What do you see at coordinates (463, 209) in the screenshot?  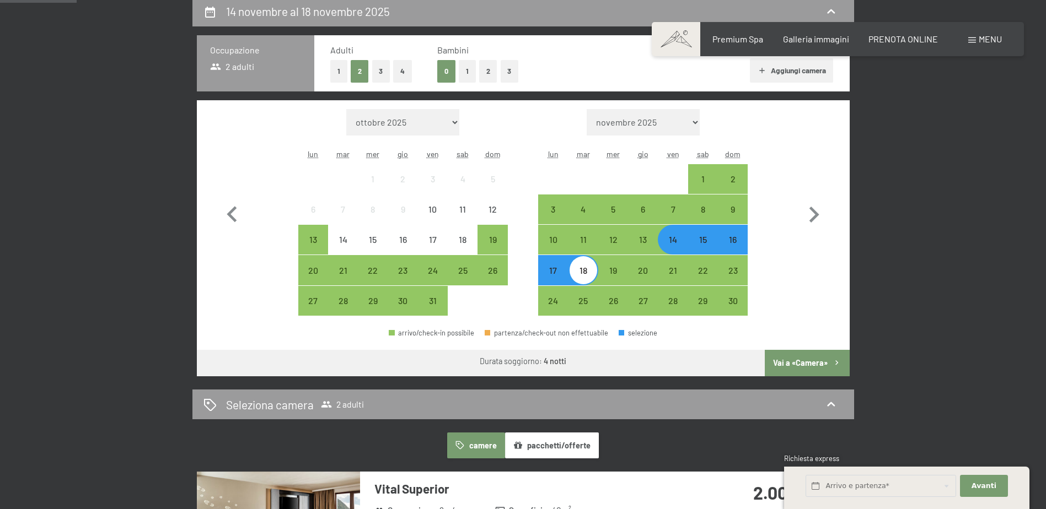 I see `div: Sat Oct 11 2025` at bounding box center [463, 209].